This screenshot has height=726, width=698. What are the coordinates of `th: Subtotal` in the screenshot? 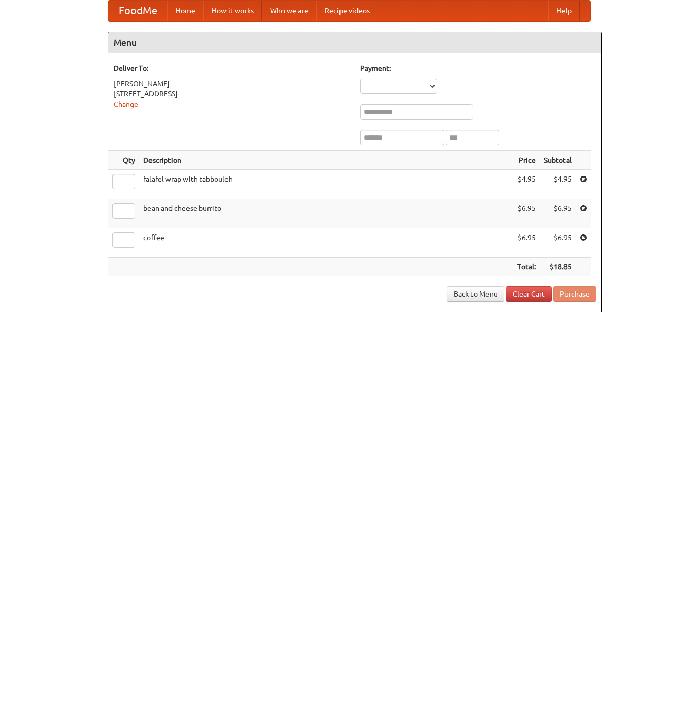 It's located at (557, 160).